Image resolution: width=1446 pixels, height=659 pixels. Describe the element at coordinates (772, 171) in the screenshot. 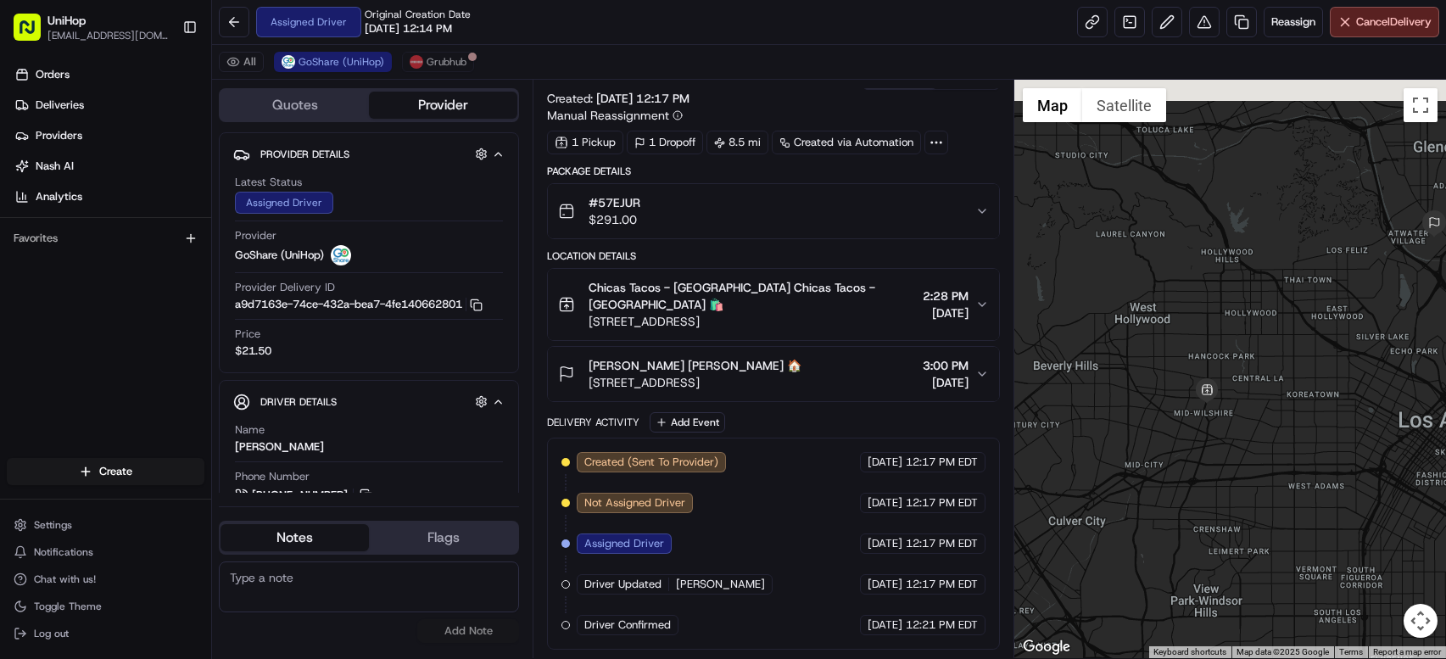

I see `div: Package Details` at that location.